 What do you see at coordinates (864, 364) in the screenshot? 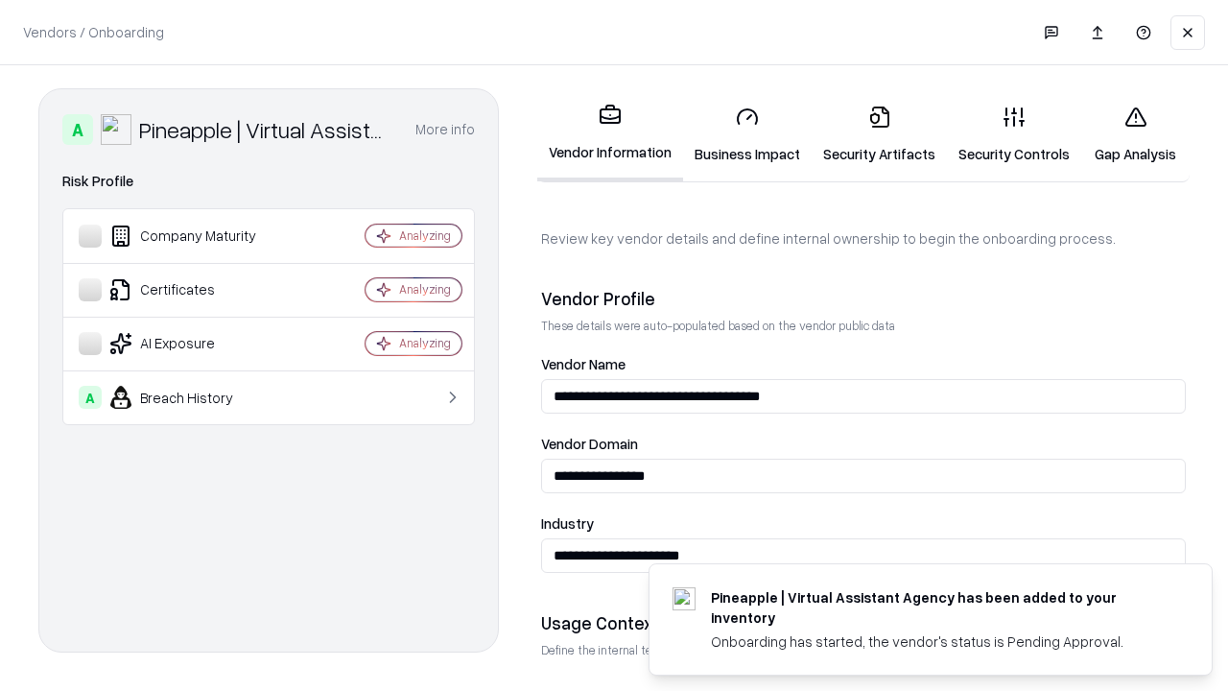
I see `label: Vendor Name` at bounding box center [864, 364].